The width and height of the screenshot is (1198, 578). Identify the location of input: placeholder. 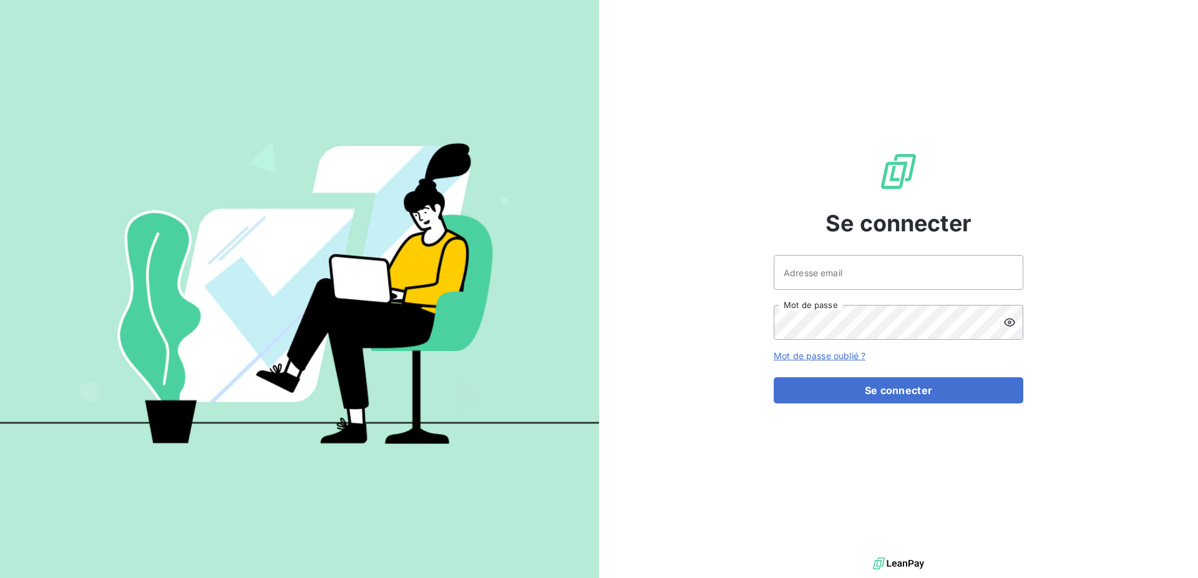
(898, 273).